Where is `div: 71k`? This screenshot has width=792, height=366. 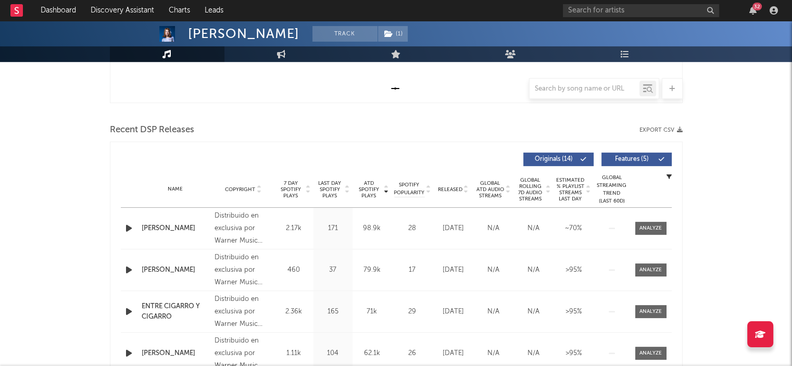 div: 71k is located at coordinates (372, 312).